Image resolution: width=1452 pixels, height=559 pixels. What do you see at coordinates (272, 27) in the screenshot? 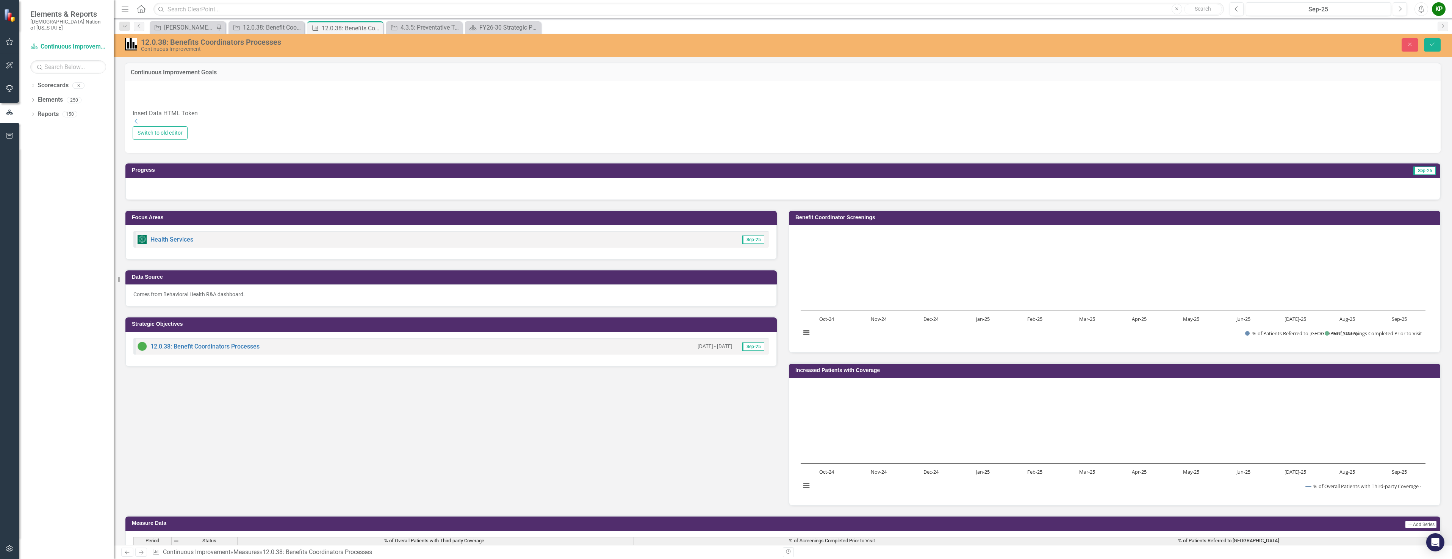
I see `div: 12.0.38: Benefit Coordinators Processes` at bounding box center [272, 27].